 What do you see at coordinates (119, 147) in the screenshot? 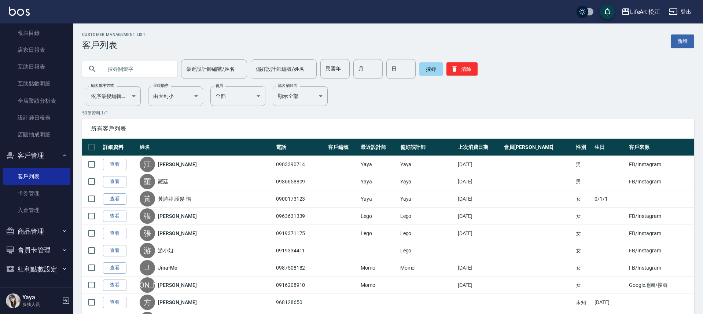
I see `th: 詳細資料` at bounding box center [119, 147].